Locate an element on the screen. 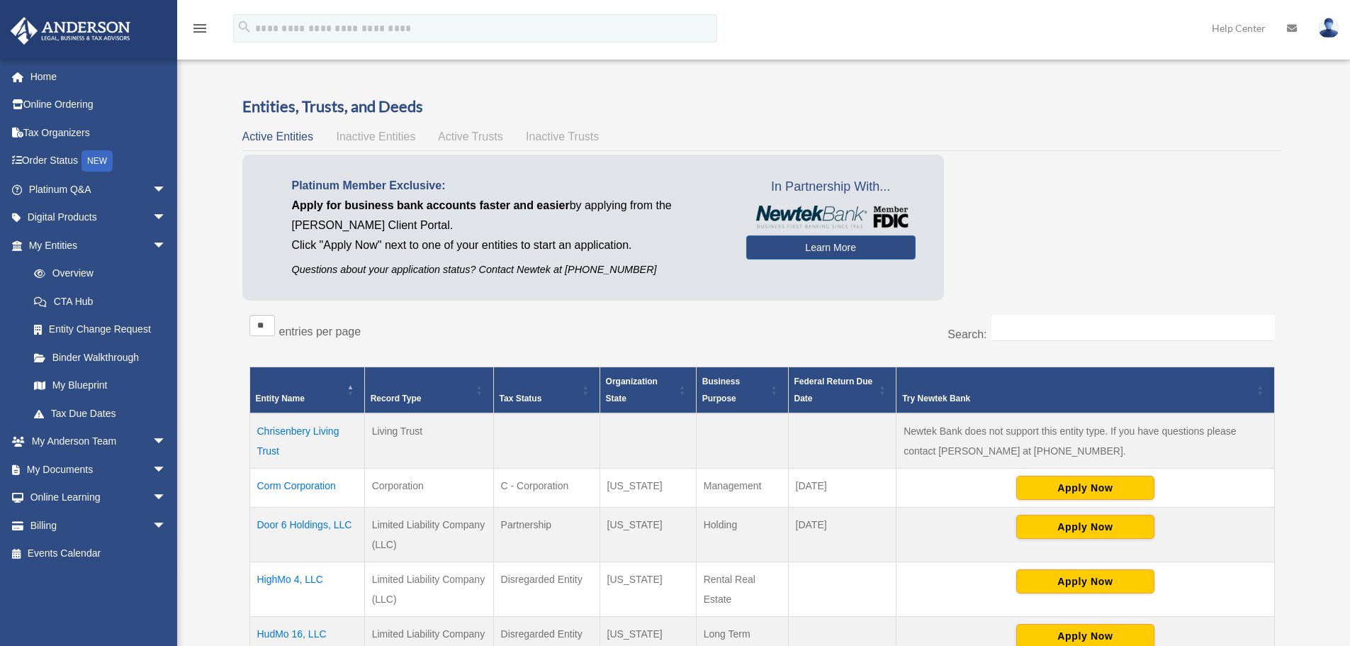 The width and height of the screenshot is (1350, 646). span: In Partnership With... is located at coordinates (831, 187).